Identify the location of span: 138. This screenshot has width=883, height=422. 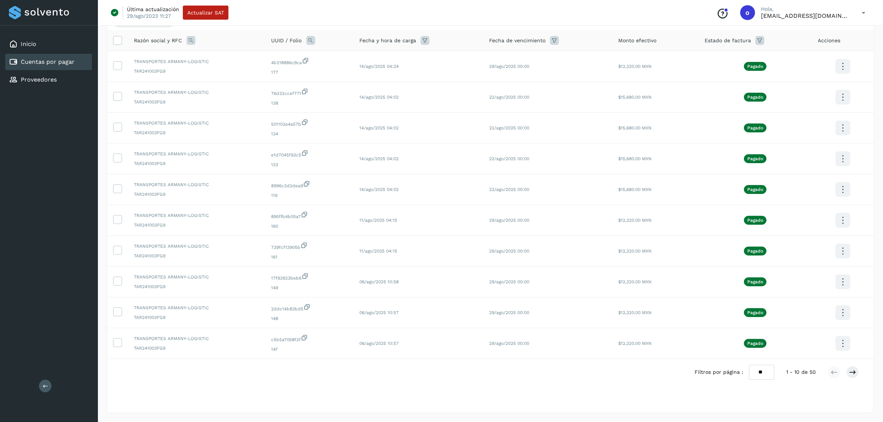
(310, 103).